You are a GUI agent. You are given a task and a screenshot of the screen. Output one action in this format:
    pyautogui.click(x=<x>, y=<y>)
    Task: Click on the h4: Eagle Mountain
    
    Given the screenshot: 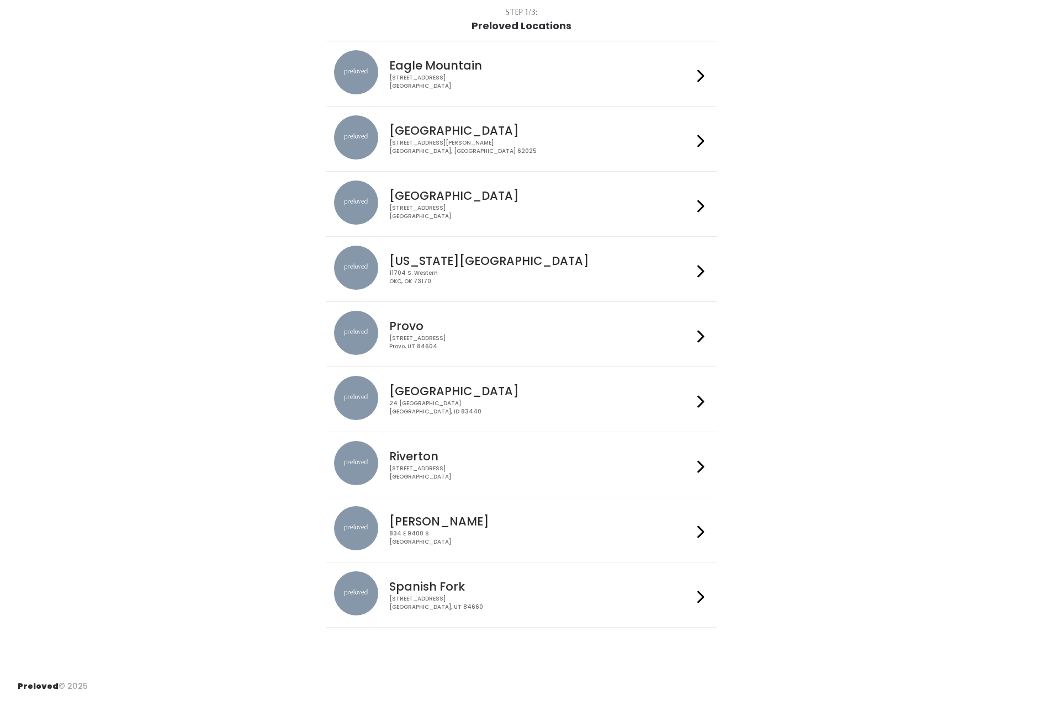 What is the action you would take?
    pyautogui.click(x=541, y=65)
    